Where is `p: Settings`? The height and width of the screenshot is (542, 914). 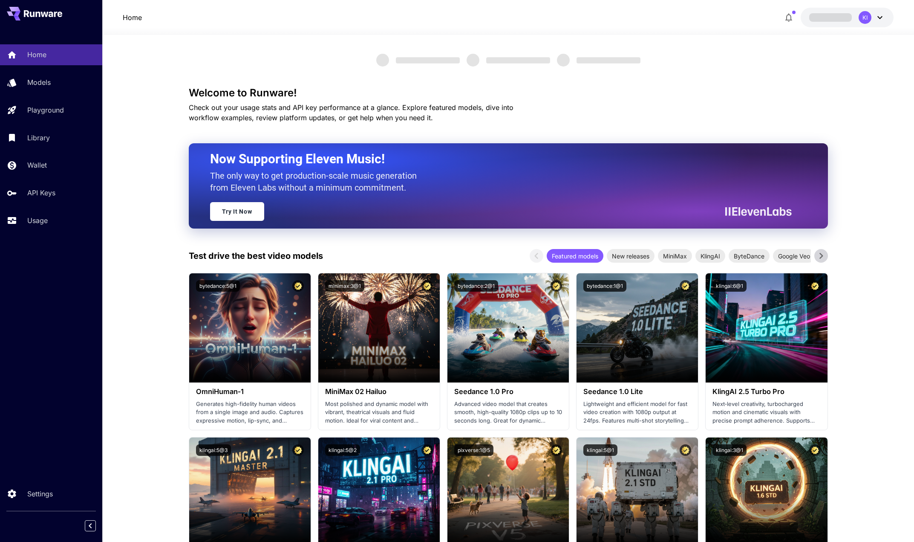 p: Settings is located at coordinates (40, 493).